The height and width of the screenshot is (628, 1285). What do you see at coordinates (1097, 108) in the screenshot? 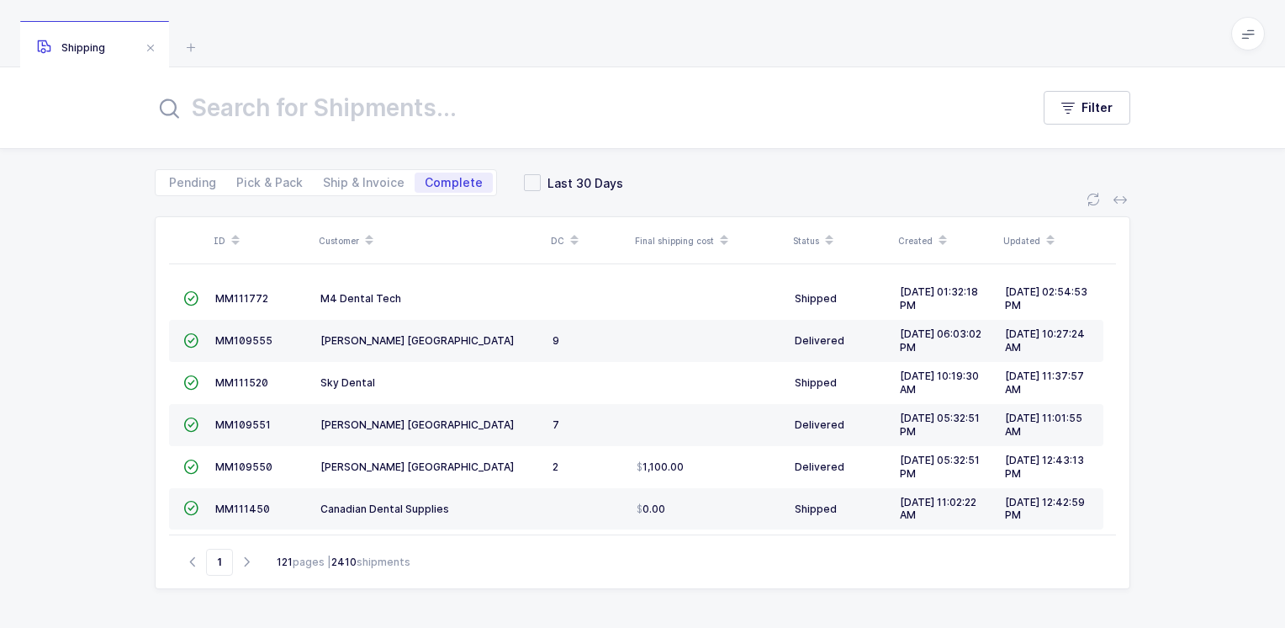
I see `span: Filter` at bounding box center [1097, 108].